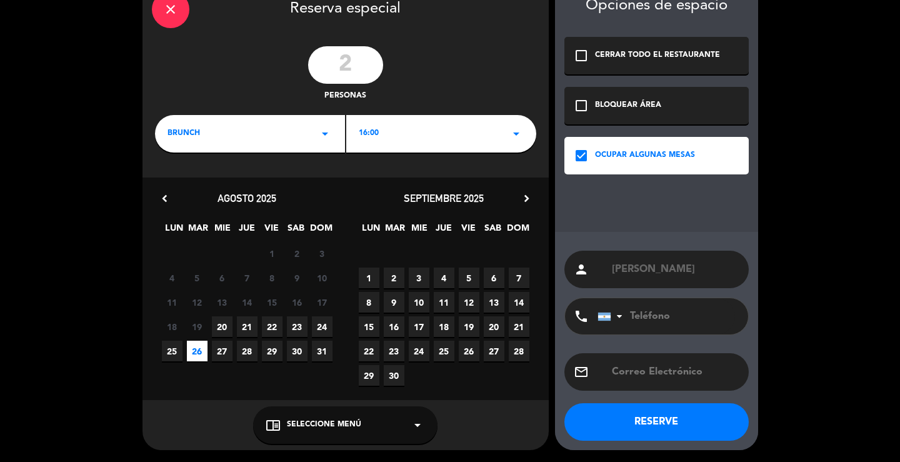  I want to click on span: 31, so click(322, 350).